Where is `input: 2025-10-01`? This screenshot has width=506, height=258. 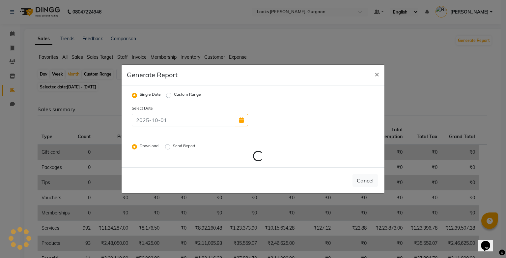 input: 2025-10-01 is located at coordinates (183, 120).